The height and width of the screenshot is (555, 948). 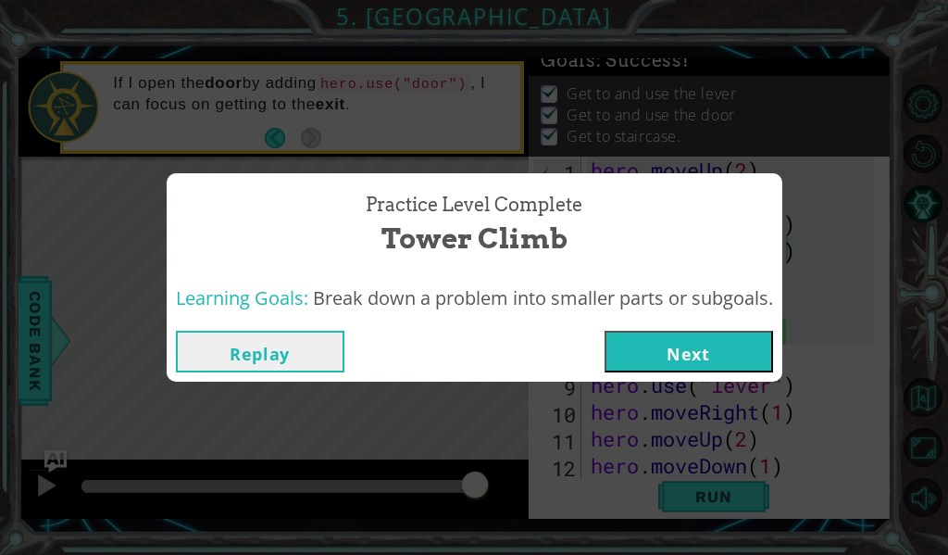 I want to click on button: Next, so click(x=689, y=351).